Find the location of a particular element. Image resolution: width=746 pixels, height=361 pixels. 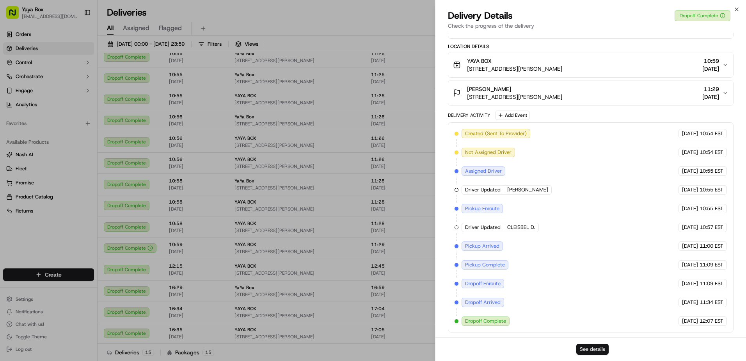

span: Pickup Arrived is located at coordinates (482, 246).